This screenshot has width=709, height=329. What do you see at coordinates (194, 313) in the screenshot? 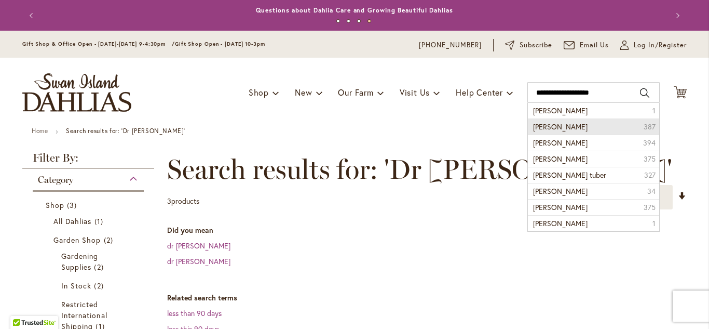
I see `a: less than 90 days` at bounding box center [194, 313].